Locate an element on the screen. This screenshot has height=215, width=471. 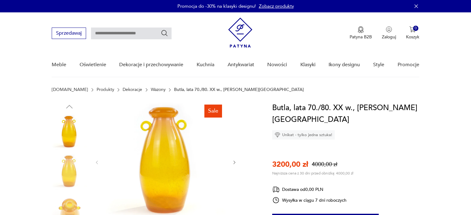
p: Najniższa cena z 30 dni przed obniżką: 4000,00 zł is located at coordinates (313, 173).